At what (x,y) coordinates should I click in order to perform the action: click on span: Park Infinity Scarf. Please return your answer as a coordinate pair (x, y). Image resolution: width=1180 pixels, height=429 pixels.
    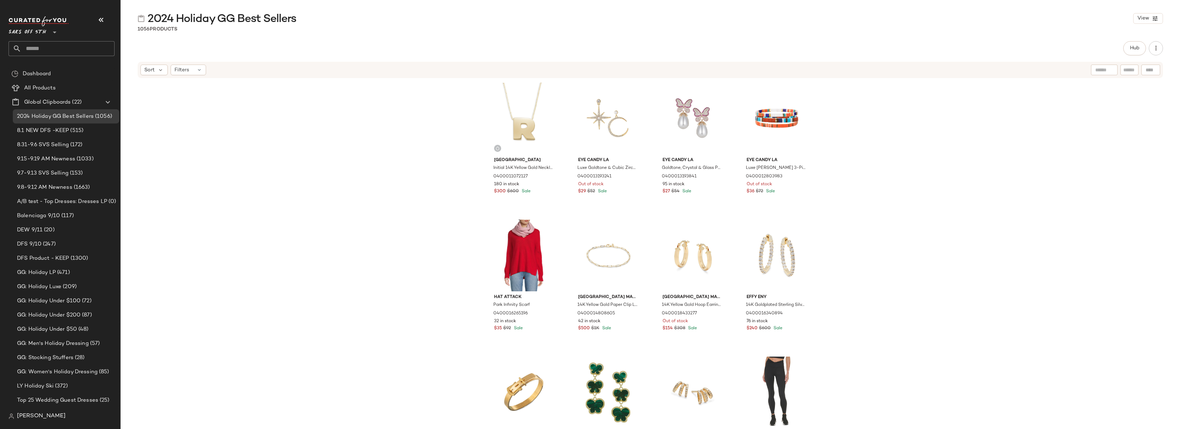
    Looking at the image, I should click on (511, 305).